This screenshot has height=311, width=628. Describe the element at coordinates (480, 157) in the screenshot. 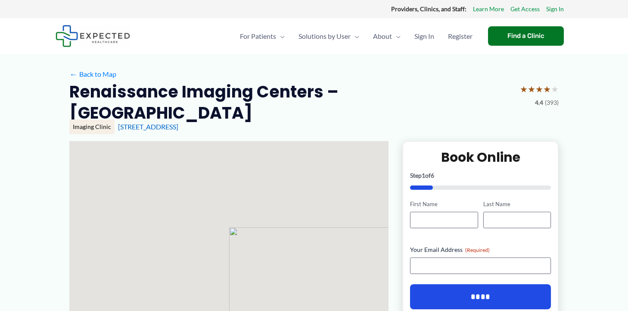

I see `h2: Book Online` at that location.